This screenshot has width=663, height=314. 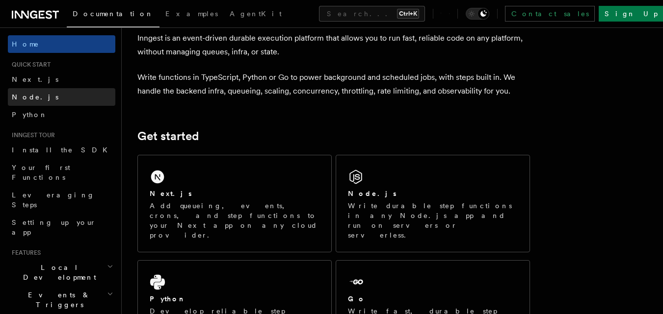 I want to click on a: Node.jsWrite durable step functions in any Node.js app and run on servers or serverless., so click(x=433, y=204).